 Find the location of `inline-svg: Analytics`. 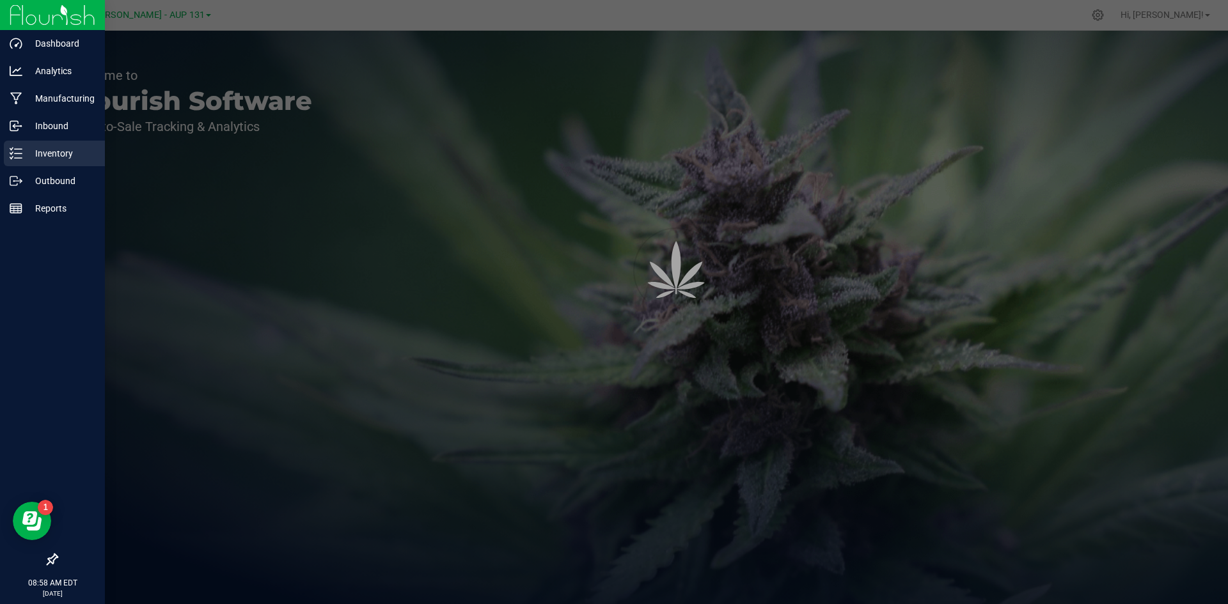

inline-svg: Analytics is located at coordinates (16, 71).